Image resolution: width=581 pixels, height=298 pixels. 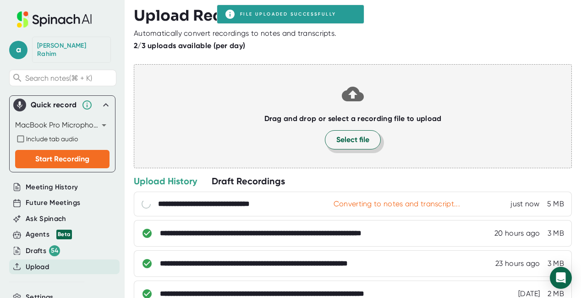 What do you see at coordinates (46, 218) in the screenshot?
I see `span: Ask Spinach` at bounding box center [46, 218].